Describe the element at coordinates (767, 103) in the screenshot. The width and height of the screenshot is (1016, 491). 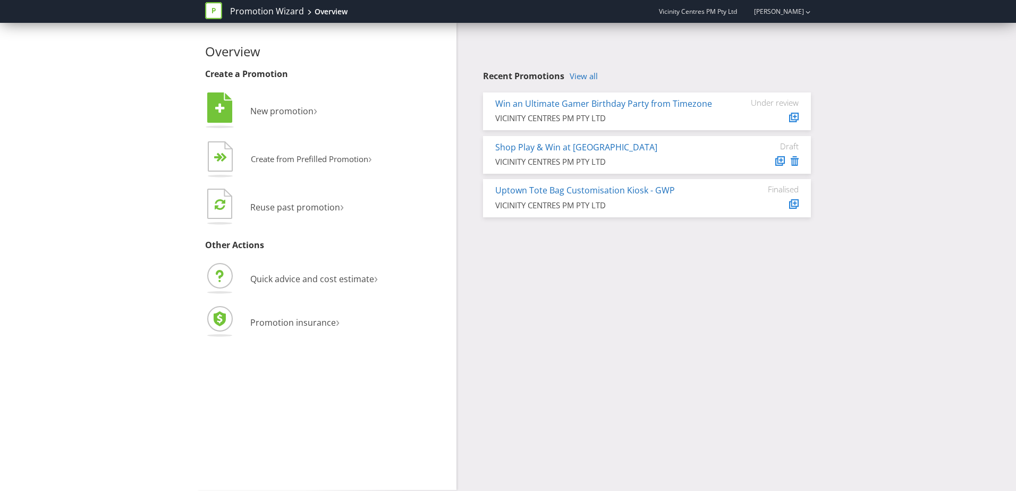
I see `div: Under review` at that location.